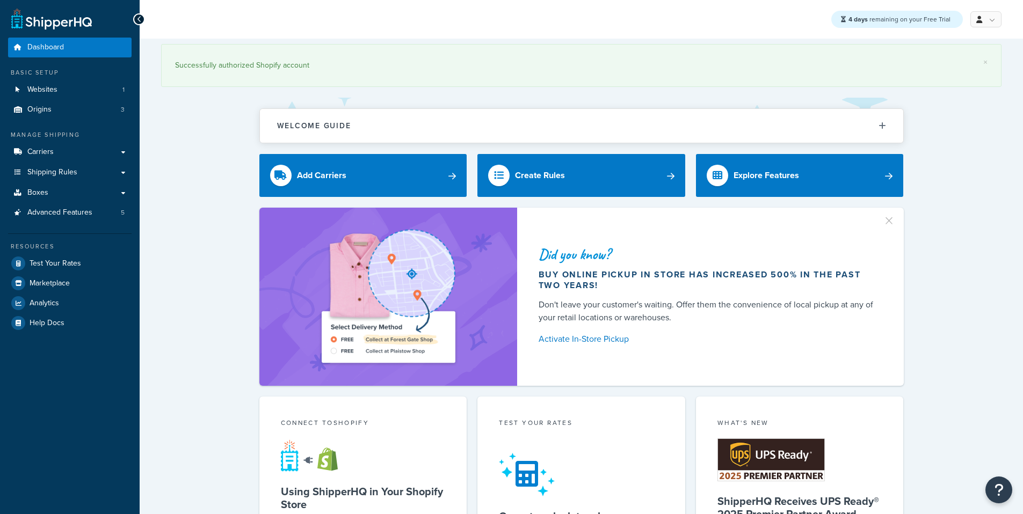 Image resolution: width=1023 pixels, height=514 pixels. I want to click on span: Shipping Rules, so click(52, 172).